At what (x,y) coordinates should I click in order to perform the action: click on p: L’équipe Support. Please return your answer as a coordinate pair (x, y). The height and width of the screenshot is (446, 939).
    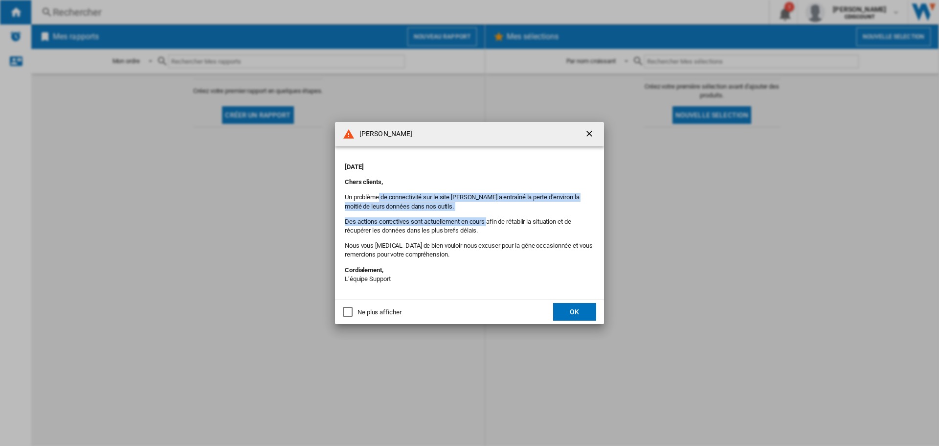
    Looking at the image, I should click on (470, 274).